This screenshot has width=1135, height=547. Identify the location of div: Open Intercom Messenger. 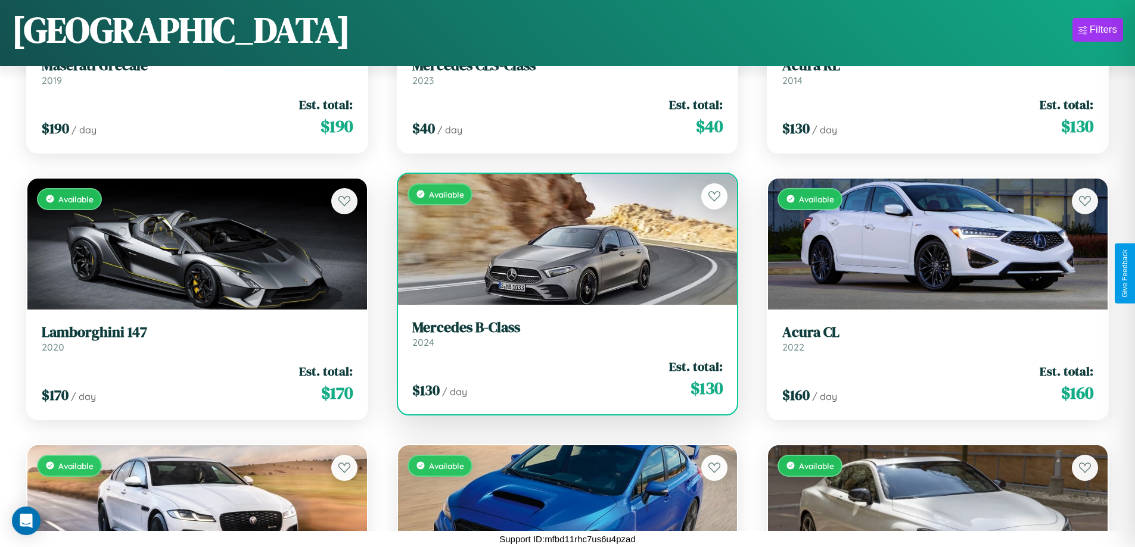
(26, 521).